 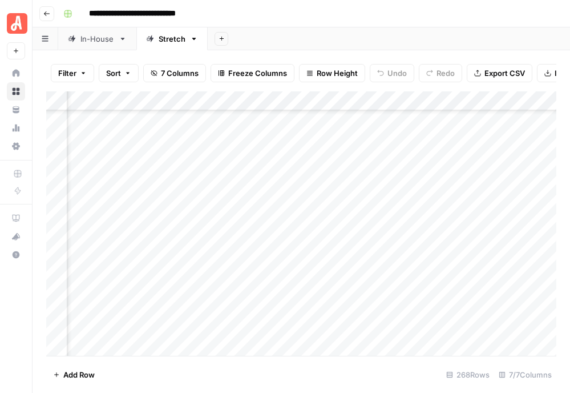 What do you see at coordinates (16, 23) in the screenshot?
I see `button: Workspace: Angi` at bounding box center [16, 23].